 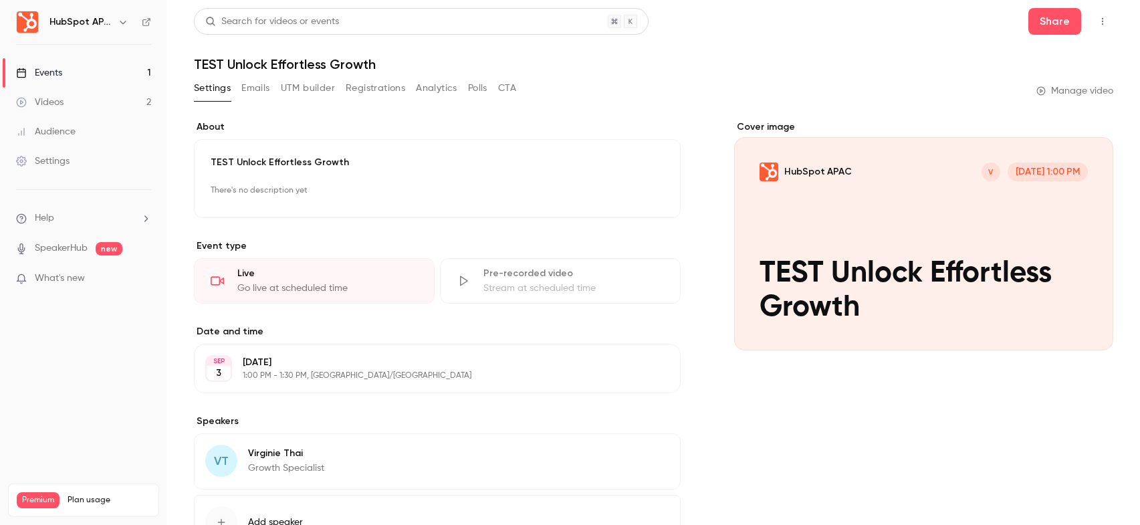 What do you see at coordinates (43, 161) in the screenshot?
I see `div: Settings` at bounding box center [43, 161].